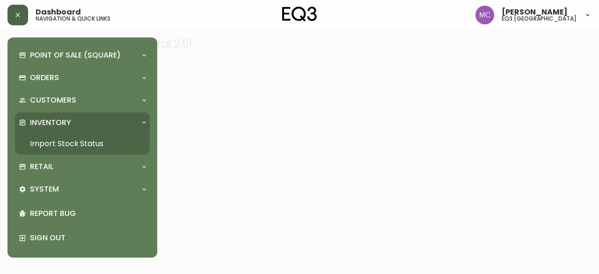  I want to click on div: Report Bug, so click(82, 213).